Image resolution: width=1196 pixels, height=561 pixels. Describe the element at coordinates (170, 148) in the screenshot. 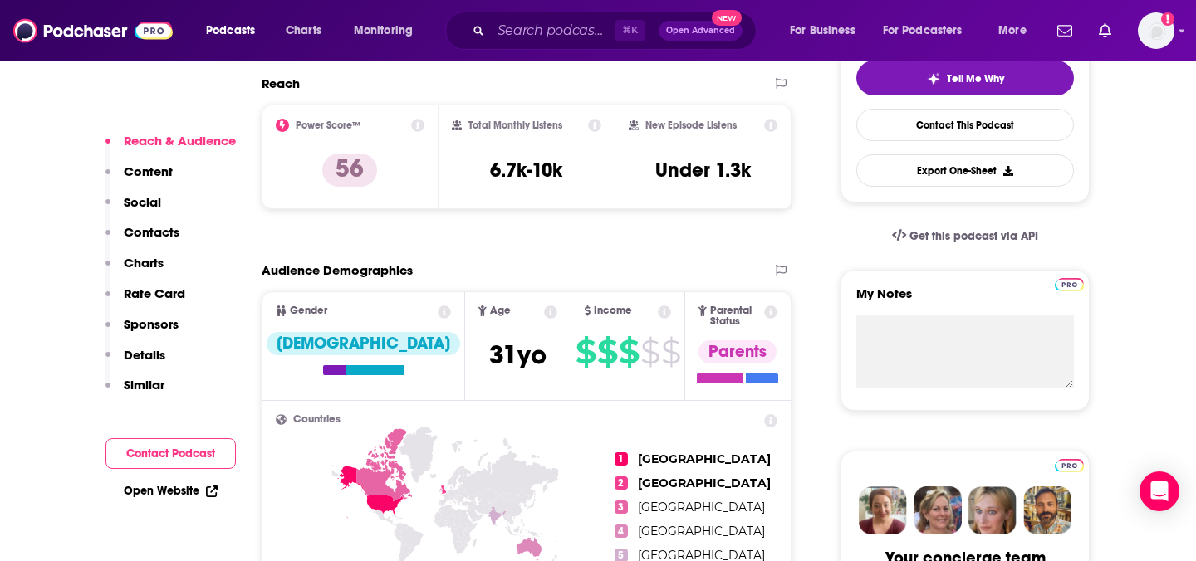

I see `button: Reach & Audience` at that location.